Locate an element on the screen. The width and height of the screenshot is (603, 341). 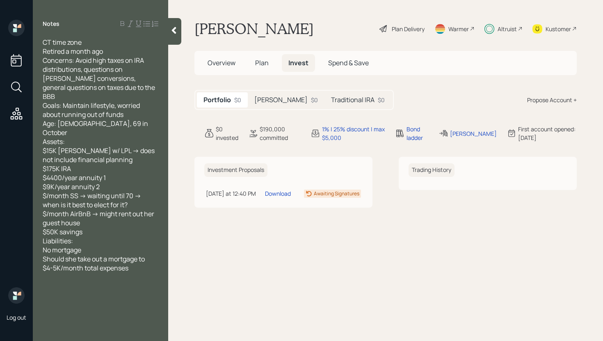
div: Awaiting Signatures is located at coordinates (336, 194).